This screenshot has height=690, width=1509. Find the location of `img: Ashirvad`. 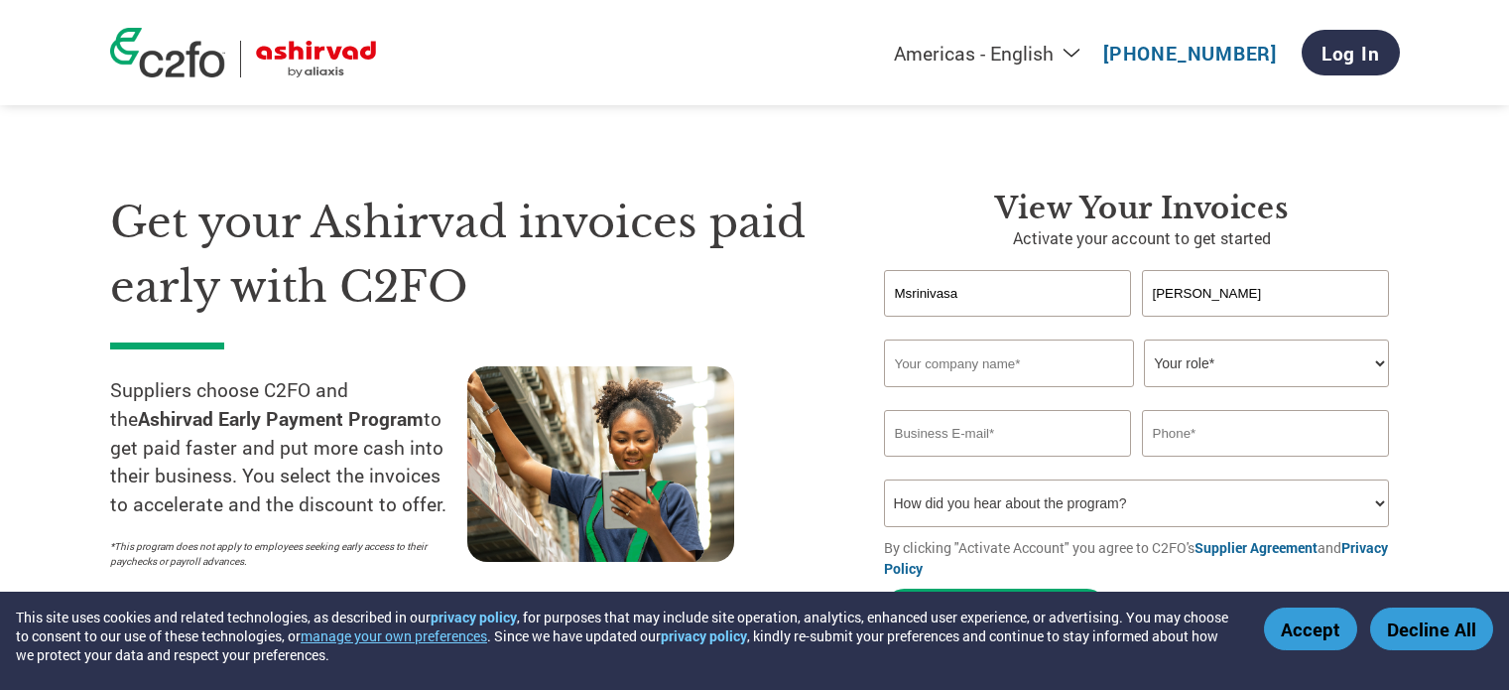

img: Ashirvad is located at coordinates (317, 59).